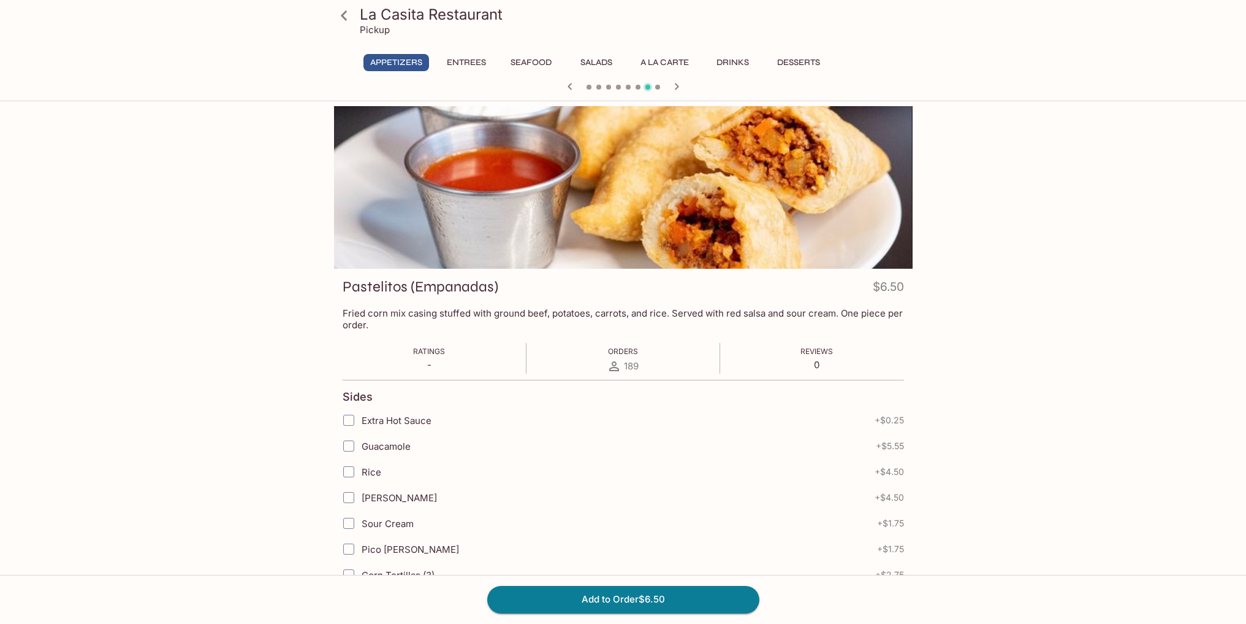  I want to click on p: Pickup, so click(375, 29).